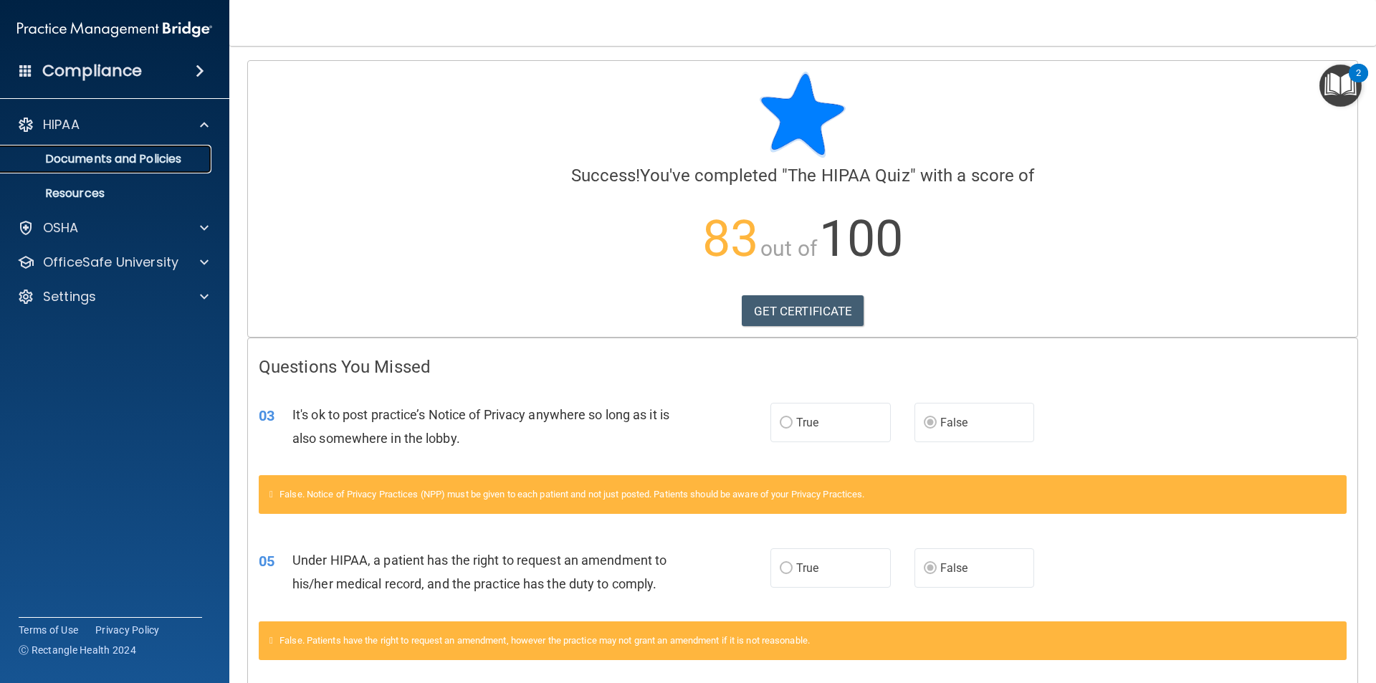 The height and width of the screenshot is (683, 1376). Describe the element at coordinates (788, 248) in the screenshot. I see `span: out of` at that location.